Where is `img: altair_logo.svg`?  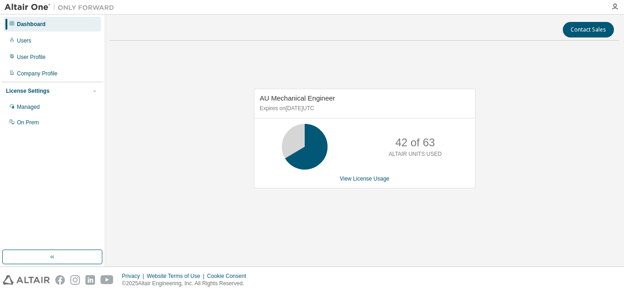
img: altair_logo.svg is located at coordinates (26, 279).